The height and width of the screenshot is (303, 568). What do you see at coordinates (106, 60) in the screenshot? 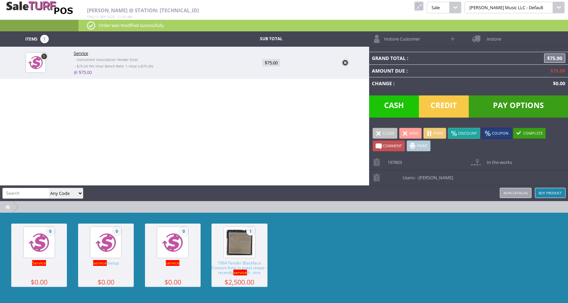
I see `small: - Instrument Description: Fender Strat` at bounding box center [106, 60].